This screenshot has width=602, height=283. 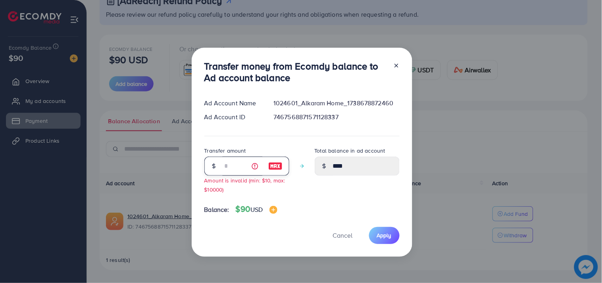 What do you see at coordinates (350, 150) in the screenshot?
I see `label: Total balance in ad account` at bounding box center [350, 150].